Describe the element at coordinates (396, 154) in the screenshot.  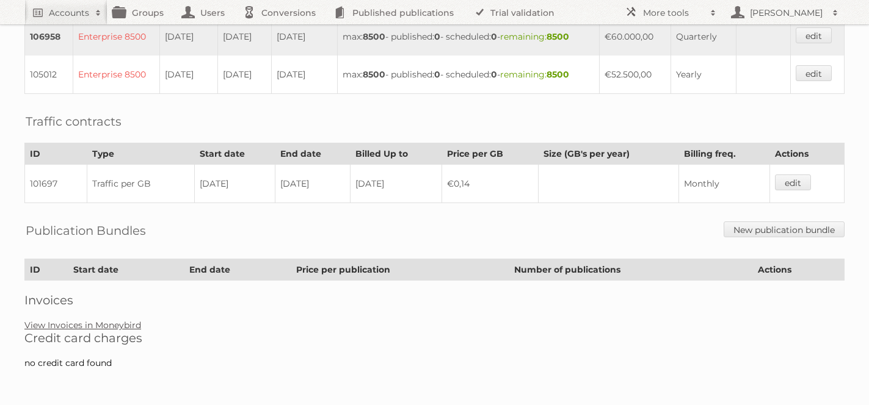
I see `th: Billed Up to` at that location.